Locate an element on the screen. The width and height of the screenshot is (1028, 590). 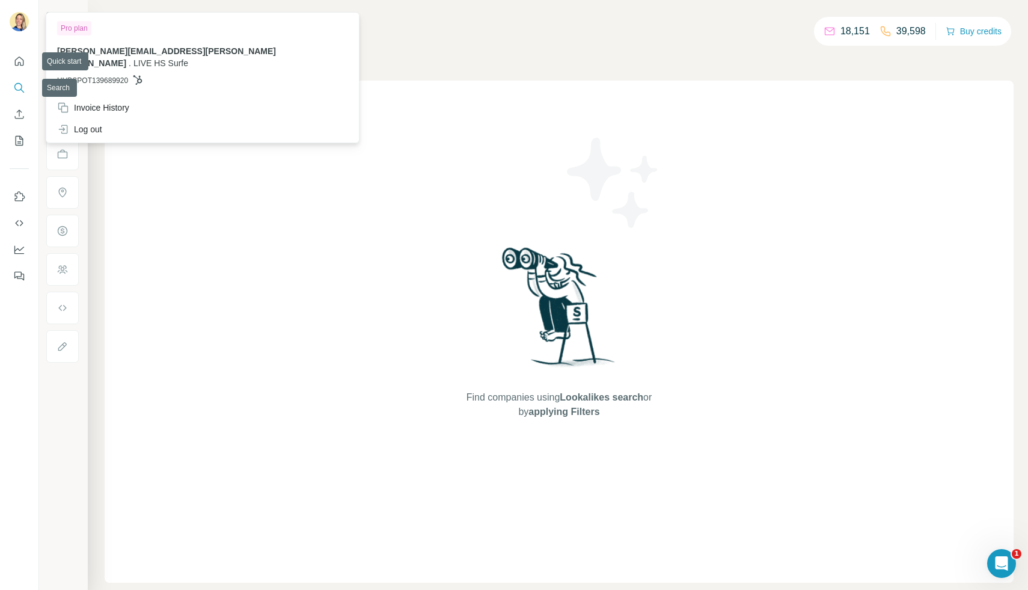
span: HUBSPOT139689920 is located at coordinates (93, 81).